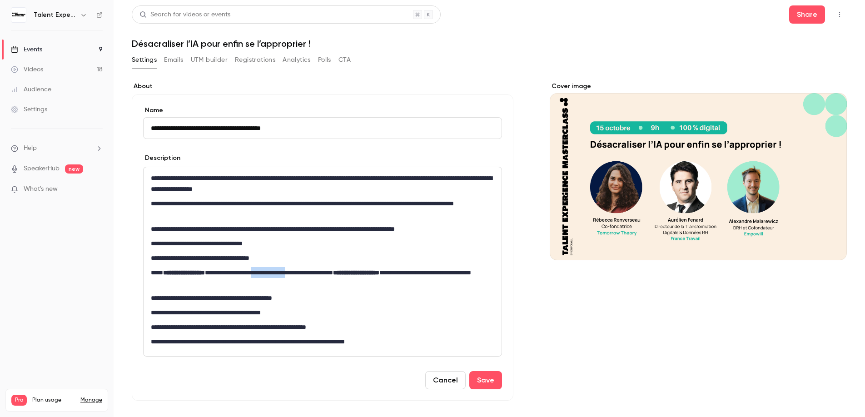 This screenshot has height=417, width=865. What do you see at coordinates (344, 60) in the screenshot?
I see `button: CTA` at bounding box center [344, 60].